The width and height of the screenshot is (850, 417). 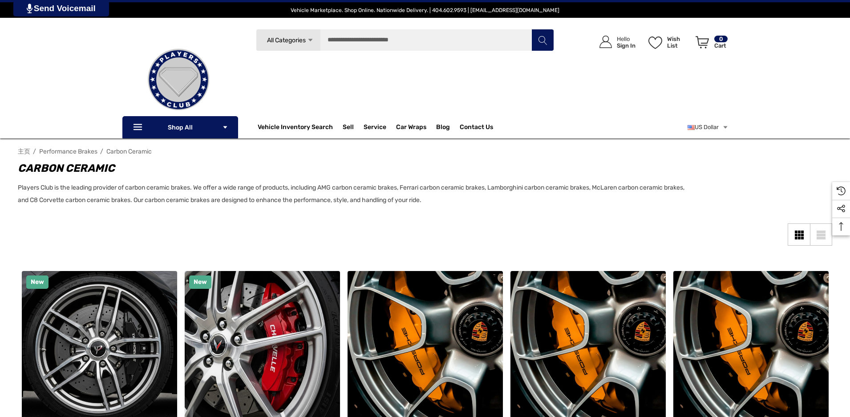 What do you see at coordinates (605, 42) in the screenshot?
I see `svg: Icon User Account` at bounding box center [605, 42].